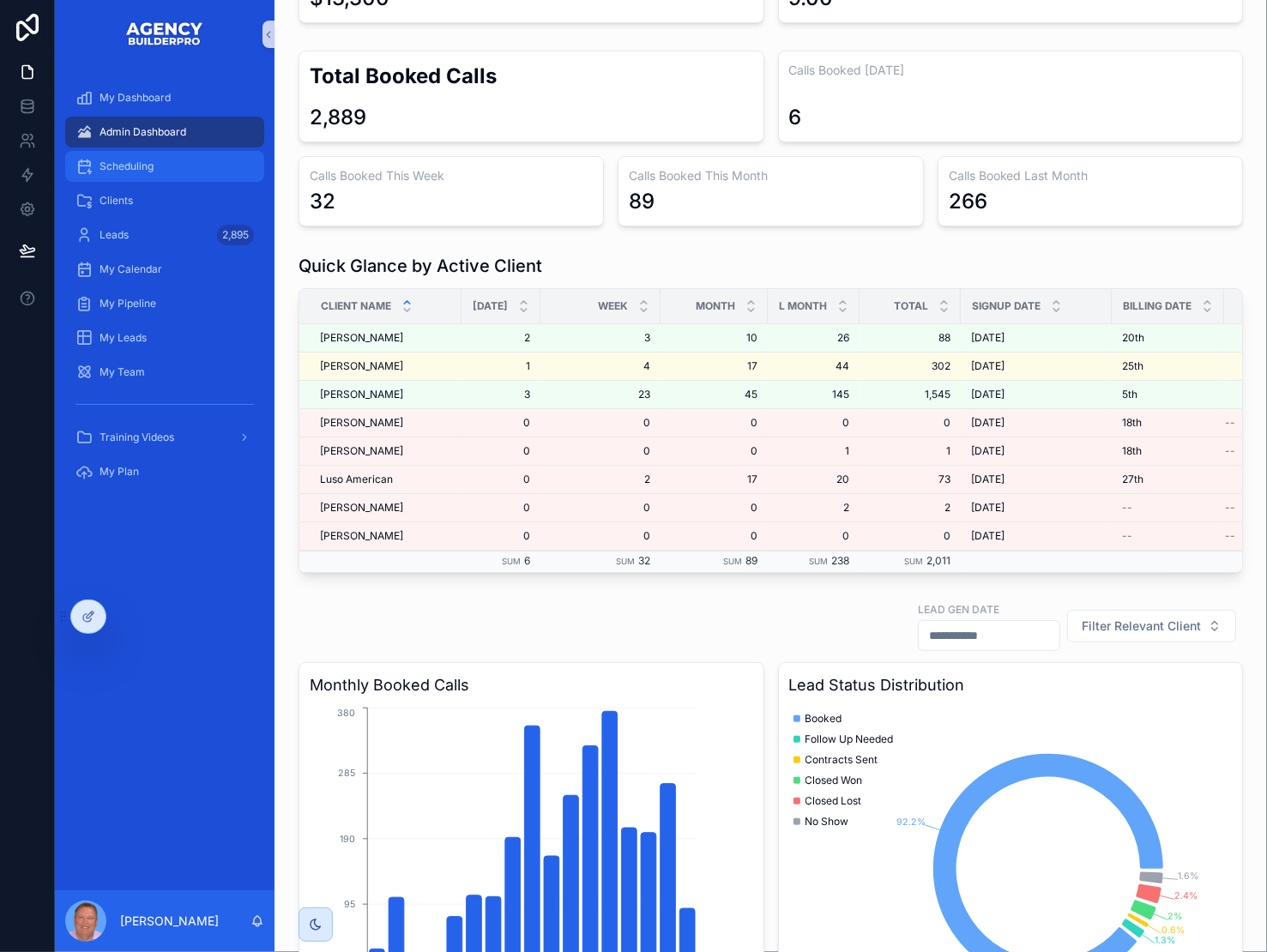  I want to click on span: 145, so click(814, 395).